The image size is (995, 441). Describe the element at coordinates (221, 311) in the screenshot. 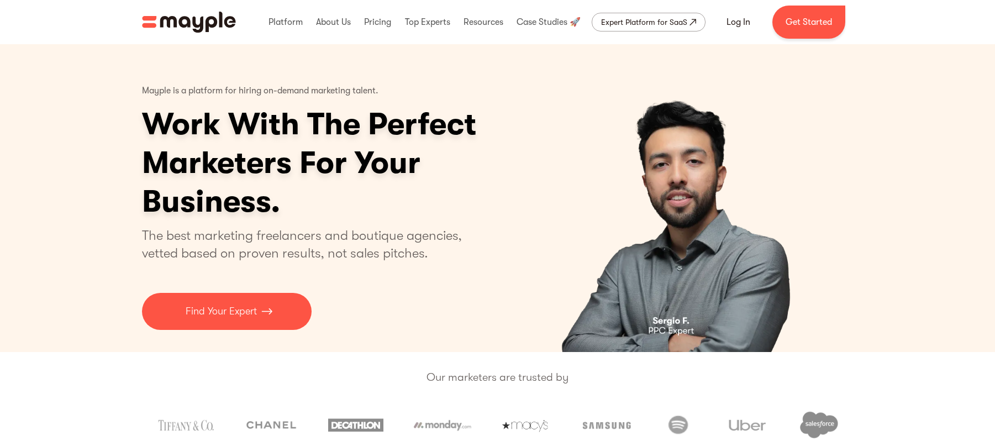

I see `p: Find Your Expert` at that location.